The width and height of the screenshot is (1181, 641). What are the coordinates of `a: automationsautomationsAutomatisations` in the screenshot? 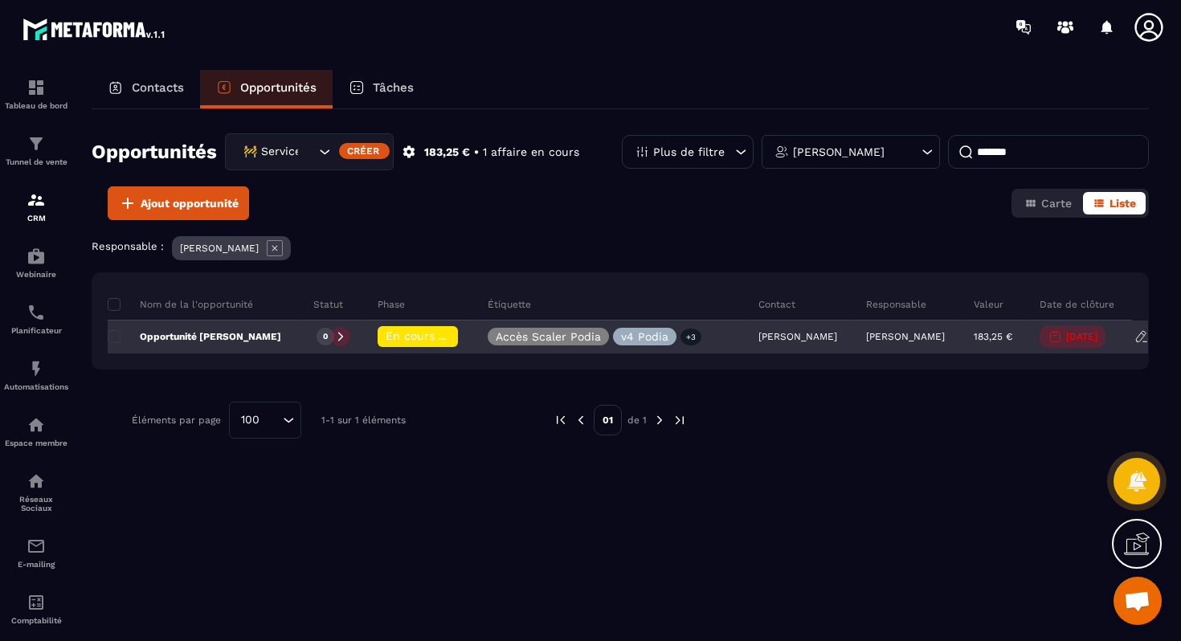 It's located at (36, 375).